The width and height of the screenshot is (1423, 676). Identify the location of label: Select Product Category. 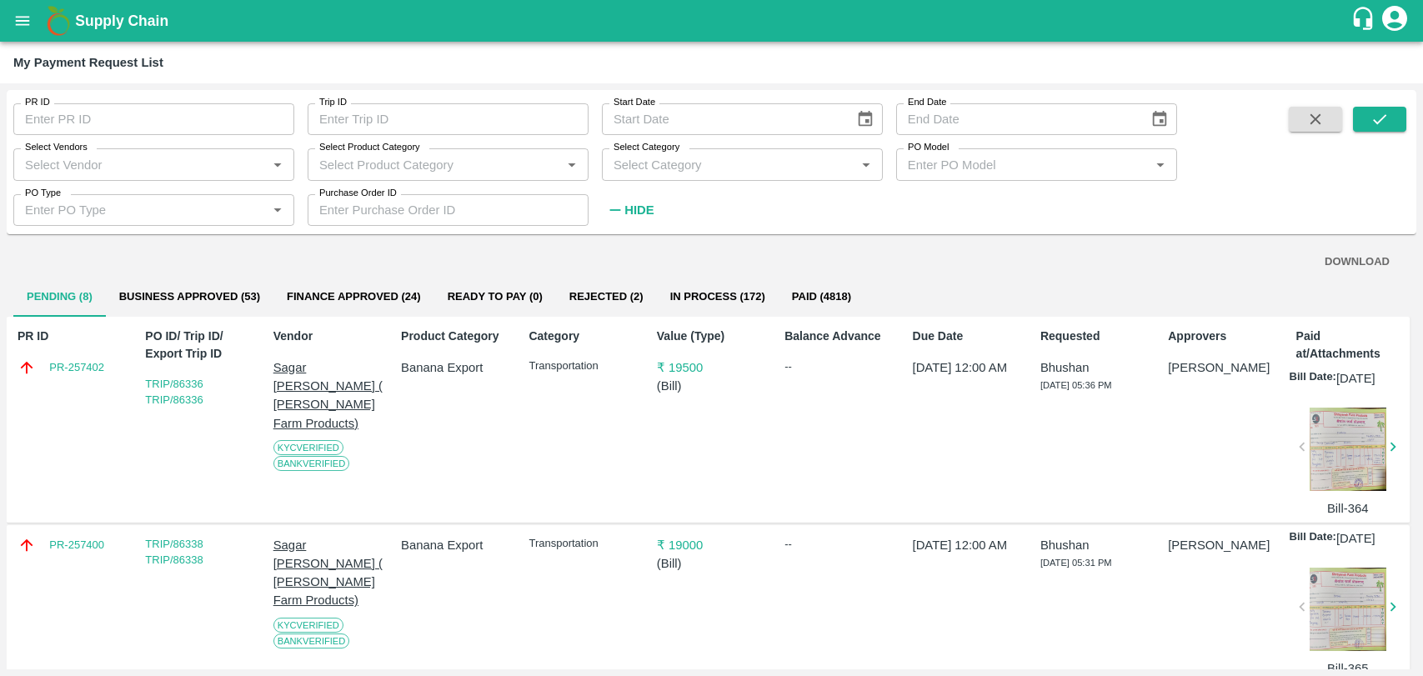
(369, 148).